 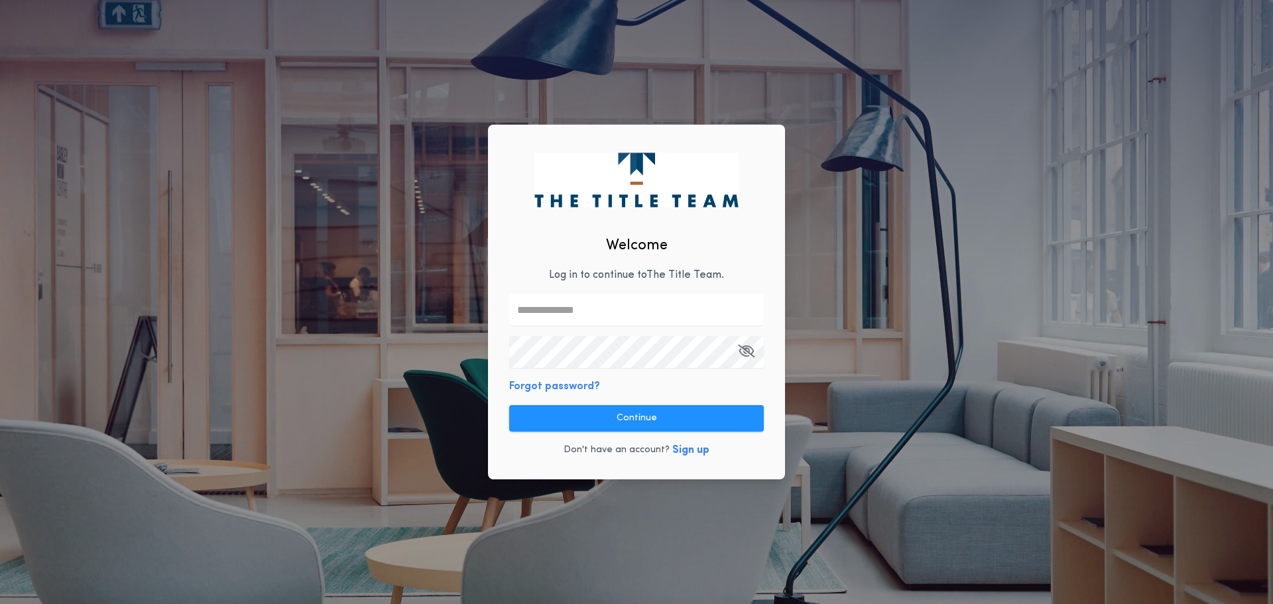 What do you see at coordinates (616, 450) in the screenshot?
I see `p: Don't have an account?` at bounding box center [616, 450].